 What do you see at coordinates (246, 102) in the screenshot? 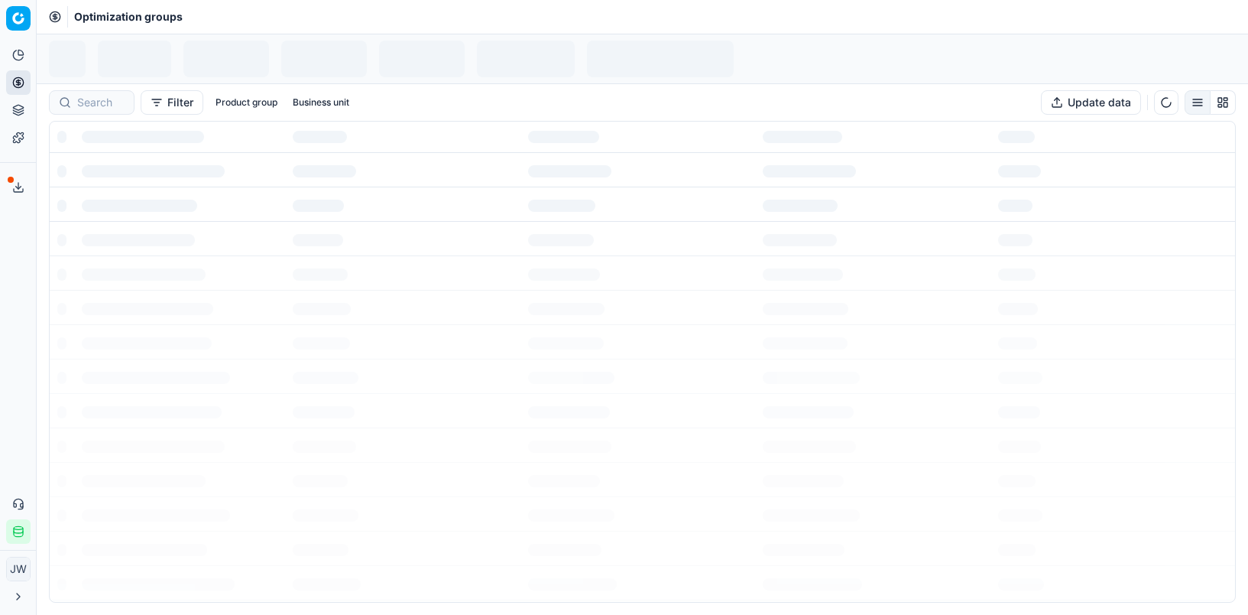
I see `button: Product group` at bounding box center [246, 102].